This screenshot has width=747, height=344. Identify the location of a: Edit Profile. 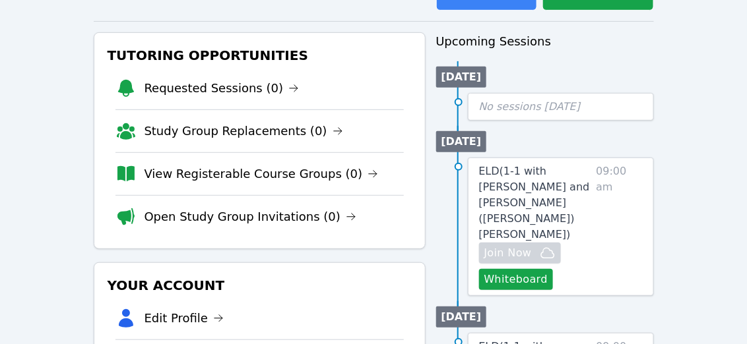
(184, 319).